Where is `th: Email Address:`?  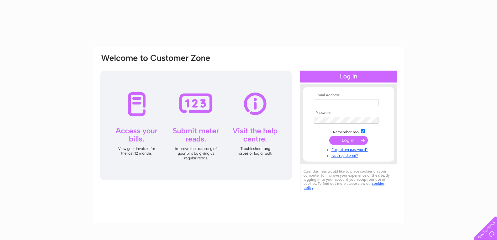 th: Email Address: is located at coordinates (349, 95).